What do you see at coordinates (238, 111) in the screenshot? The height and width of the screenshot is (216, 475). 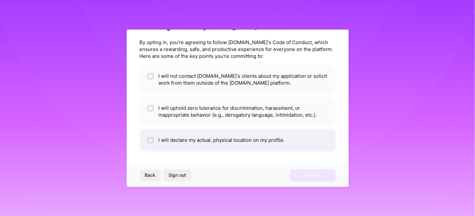 I see `li: I will uphold zero tolerance for discrimination, harassment, or inappropriate behavior (e.g., der...` at bounding box center [238, 111].